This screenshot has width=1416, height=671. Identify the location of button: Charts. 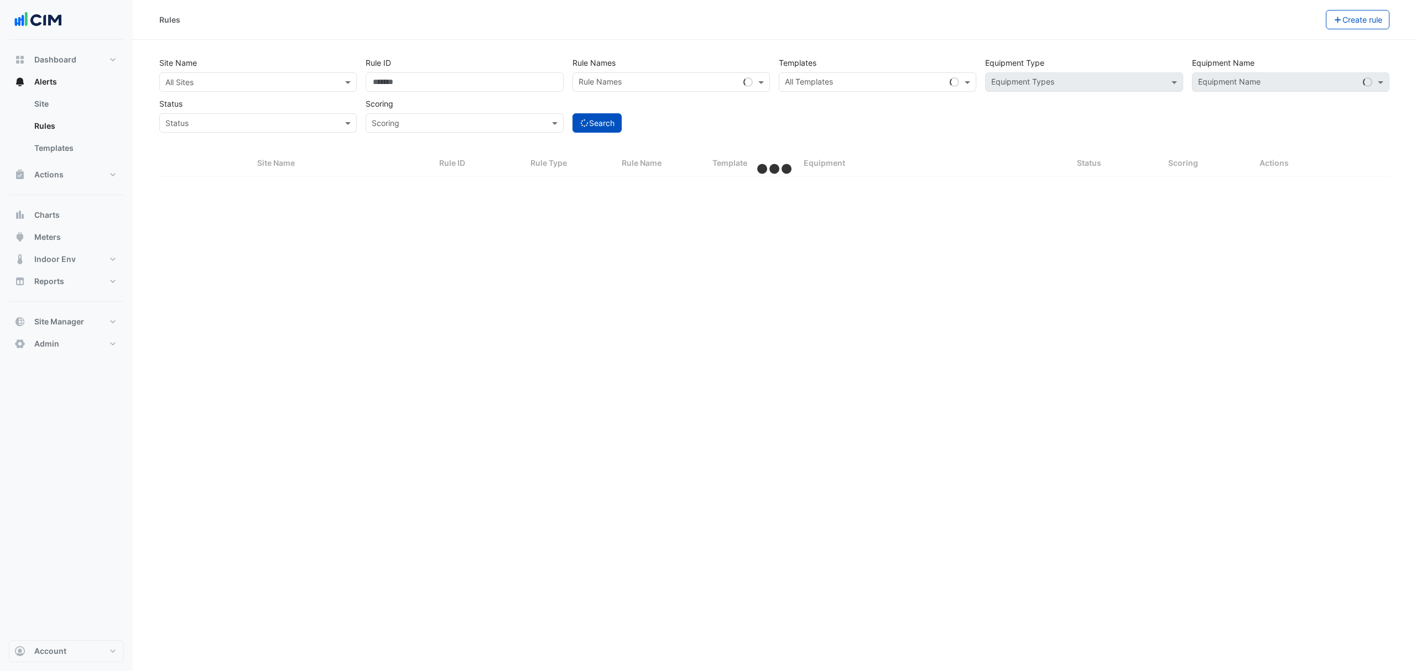
(66, 215).